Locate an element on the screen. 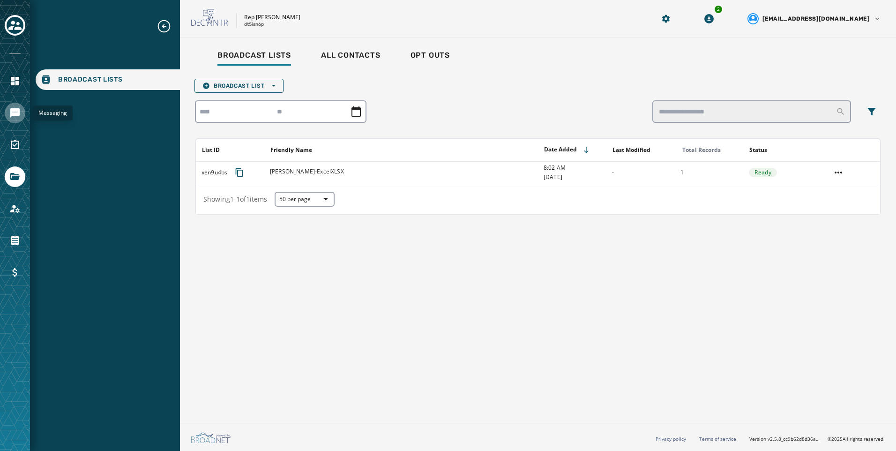 The height and width of the screenshot is (451, 896). button: Broadcast List is located at coordinates (239, 86).